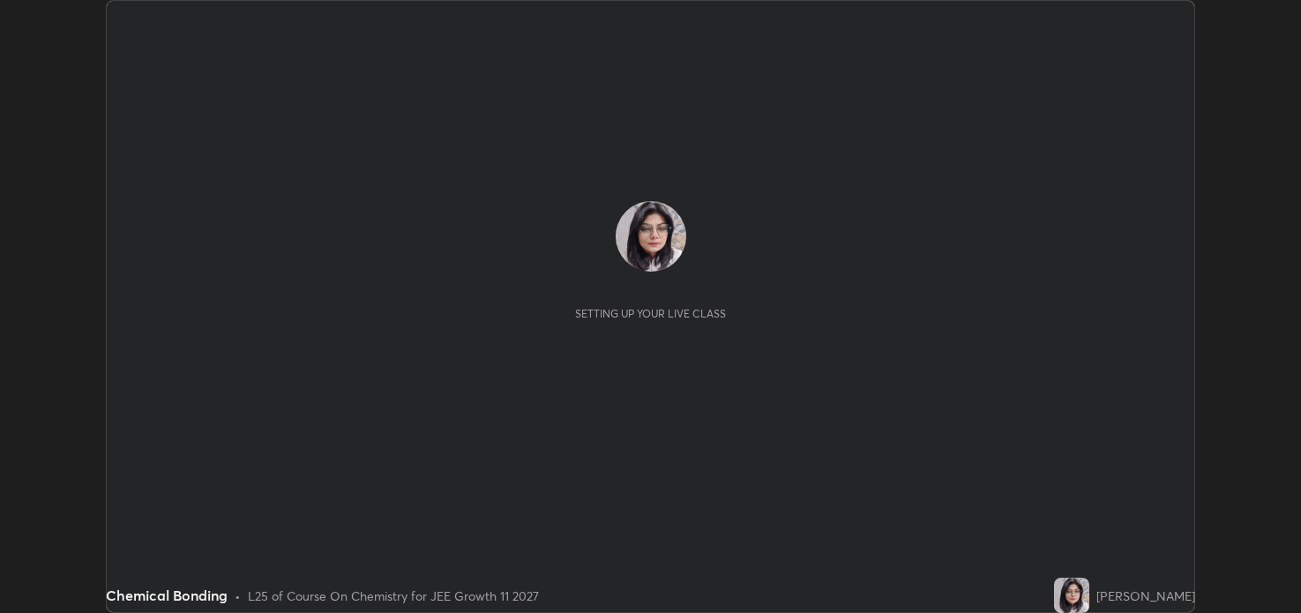  I want to click on div: Chemical Bonding, so click(167, 596).